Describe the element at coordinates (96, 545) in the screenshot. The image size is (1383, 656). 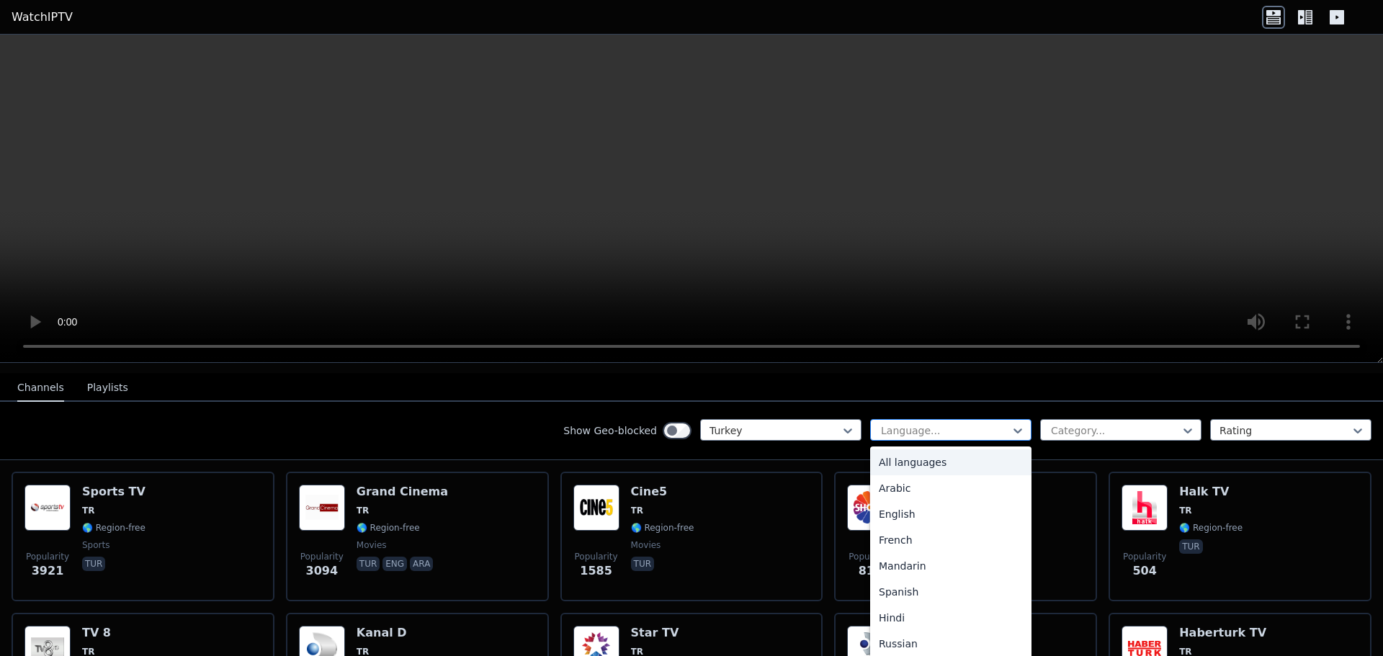
I see `span: sports` at that location.